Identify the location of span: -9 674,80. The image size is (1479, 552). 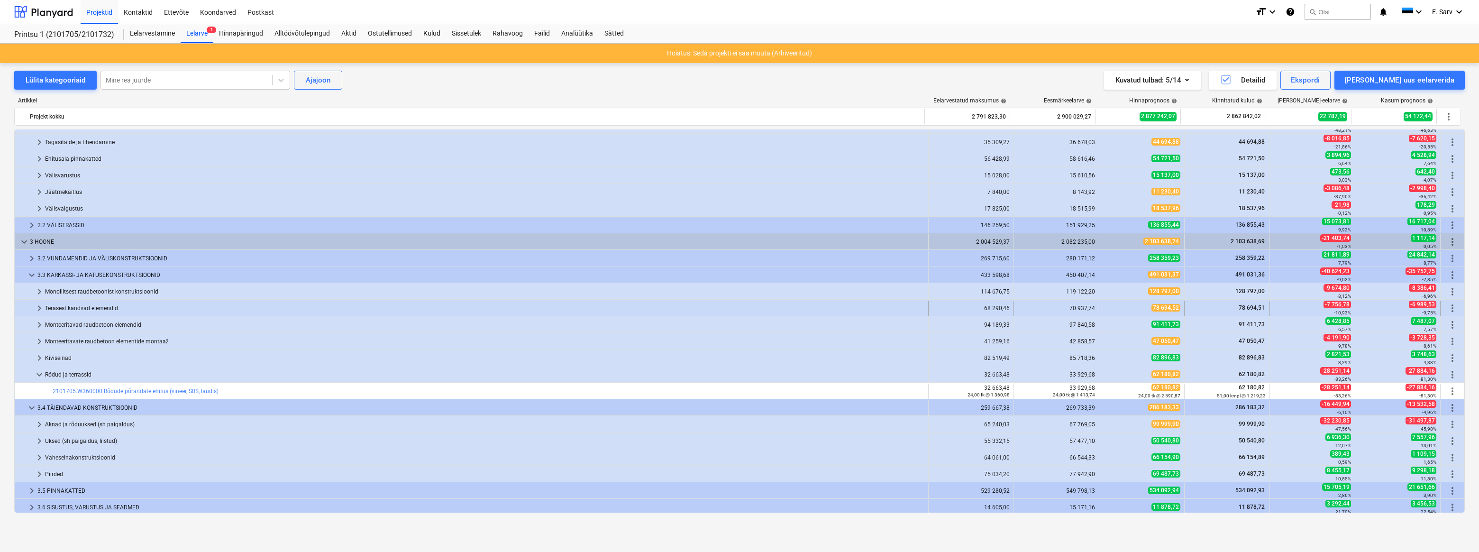
(1337, 288).